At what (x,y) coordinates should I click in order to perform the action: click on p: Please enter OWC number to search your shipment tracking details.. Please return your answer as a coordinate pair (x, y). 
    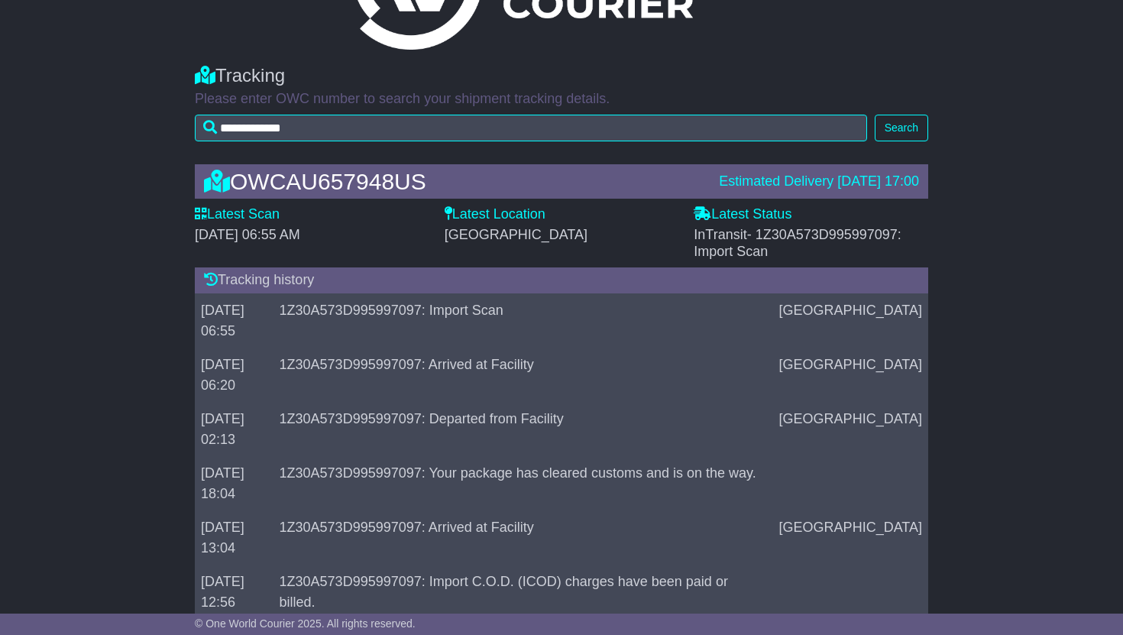
    Looking at the image, I should click on (561, 99).